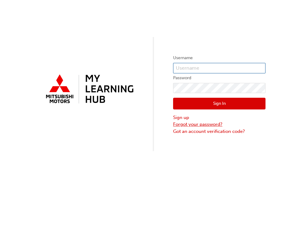  Describe the element at coordinates (219, 124) in the screenshot. I see `a: Forgot your password?` at that location.